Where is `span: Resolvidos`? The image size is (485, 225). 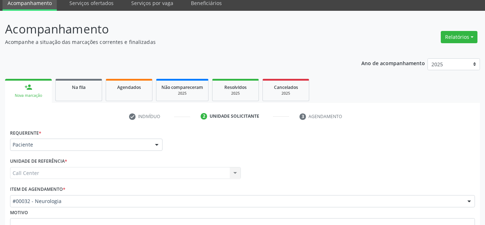 span: Resolvidos is located at coordinates (236, 87).